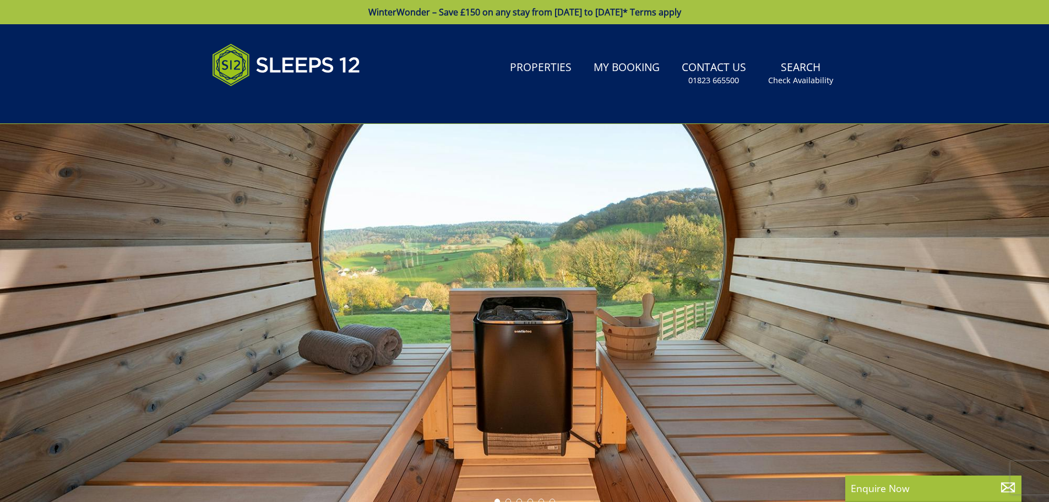 This screenshot has width=1049, height=502. I want to click on p: Enquire Now, so click(934, 488).